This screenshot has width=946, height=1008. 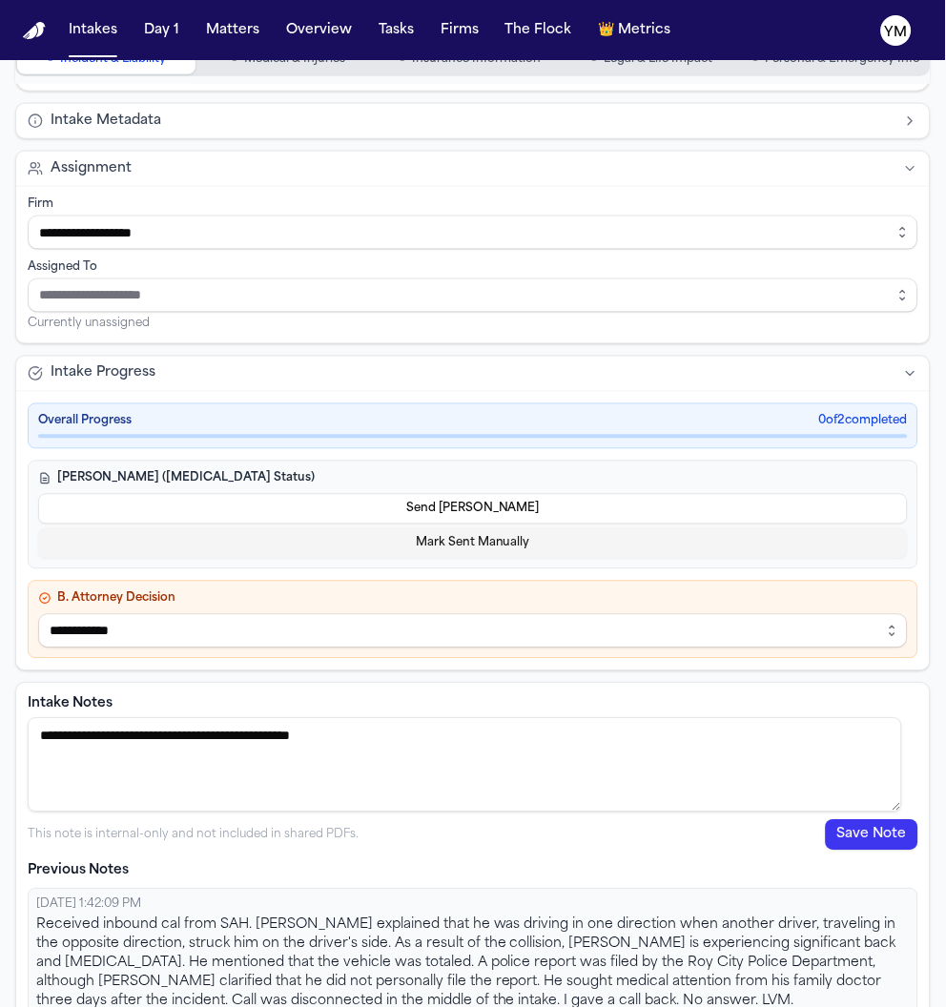 What do you see at coordinates (473, 872) in the screenshot?
I see `p: Previous Notes` at bounding box center [473, 872].